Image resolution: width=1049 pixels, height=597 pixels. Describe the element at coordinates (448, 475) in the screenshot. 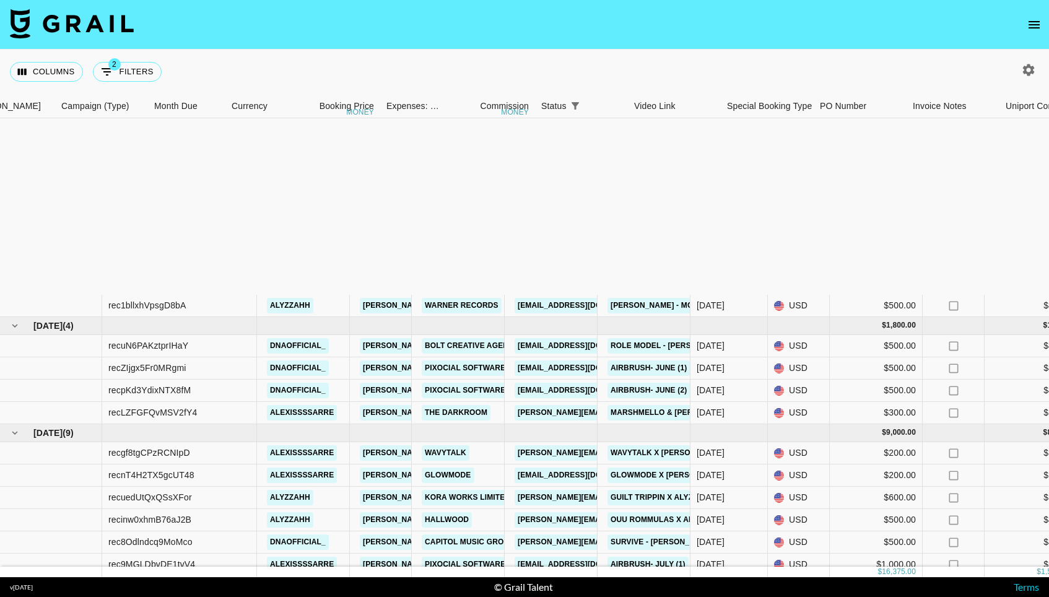

I see `a: GLOWMODE` at that location.